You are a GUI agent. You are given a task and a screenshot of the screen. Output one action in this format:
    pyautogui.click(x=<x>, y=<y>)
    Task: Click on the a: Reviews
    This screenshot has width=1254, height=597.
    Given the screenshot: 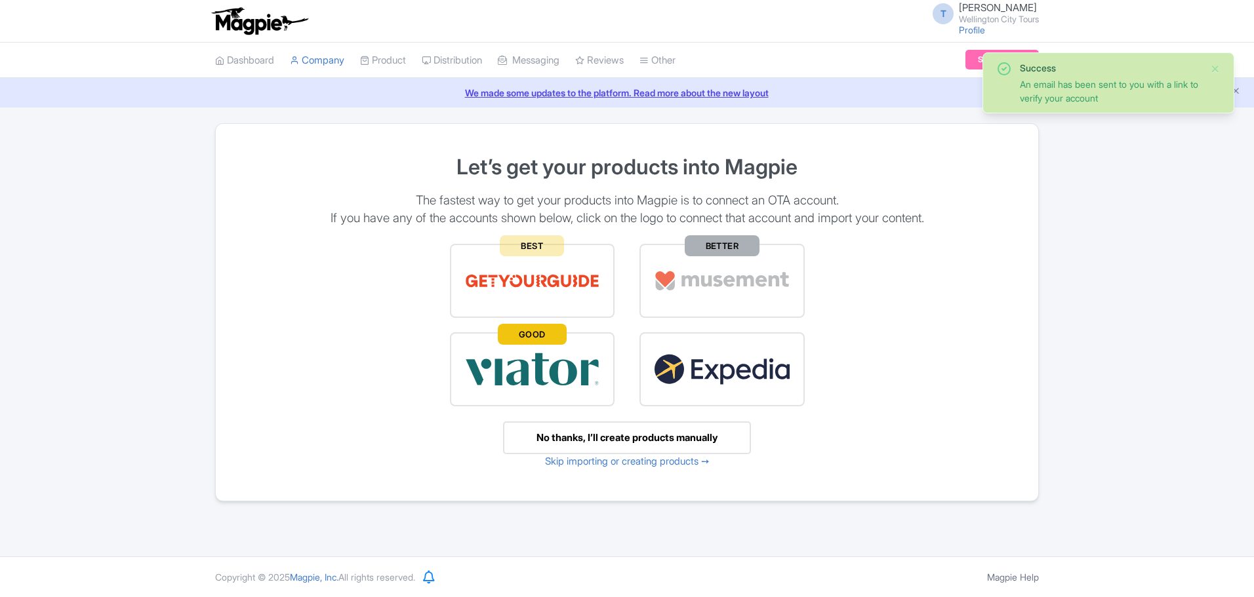 What is the action you would take?
    pyautogui.click(x=599, y=60)
    